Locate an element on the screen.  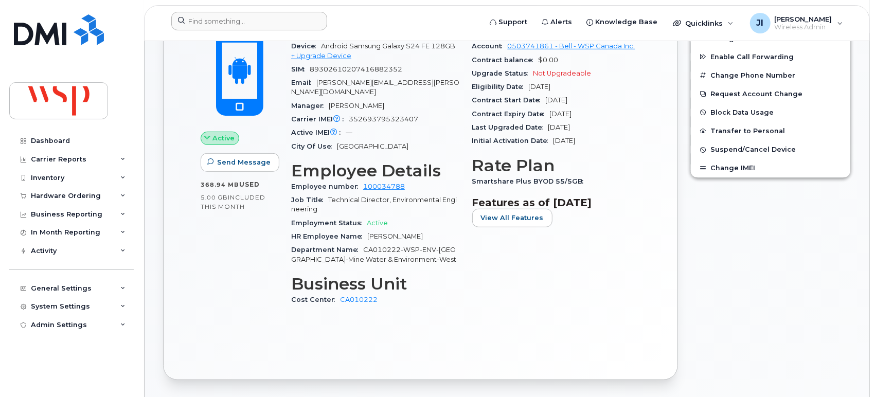
a: Knowledge Base is located at coordinates (622, 22).